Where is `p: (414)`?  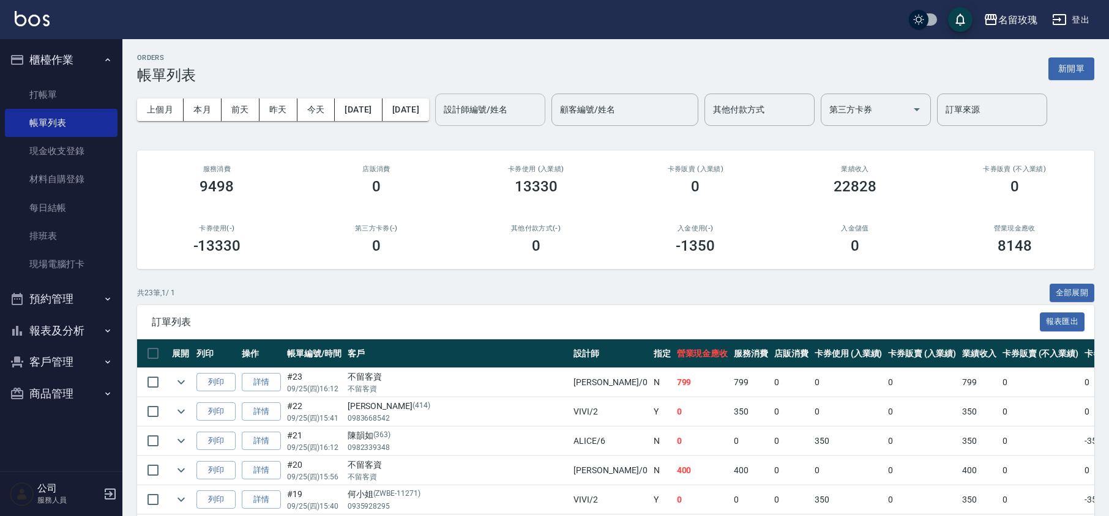 p: (414) is located at coordinates (421, 406).